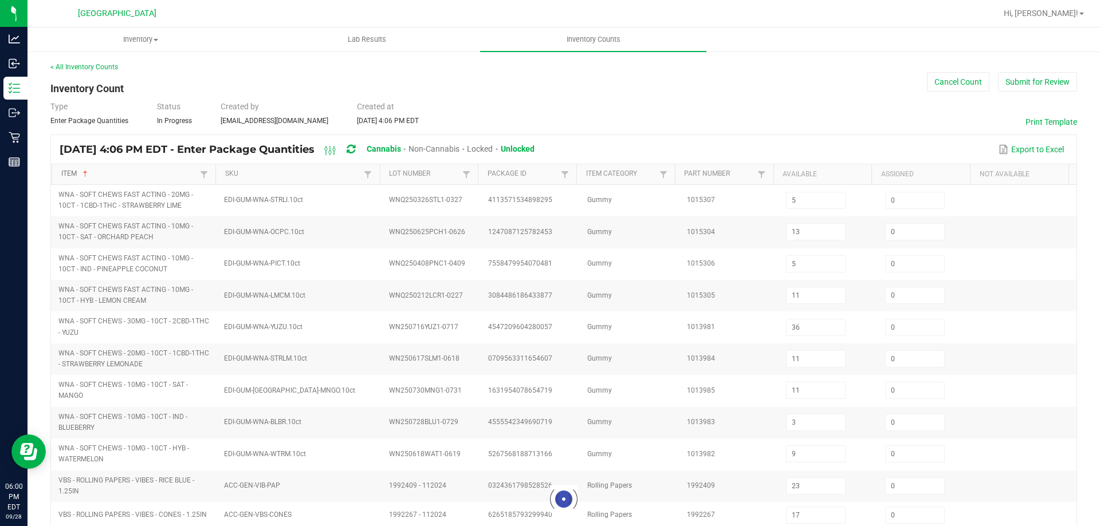  What do you see at coordinates (593, 40) in the screenshot?
I see `a: Inventory Counts` at bounding box center [593, 40].